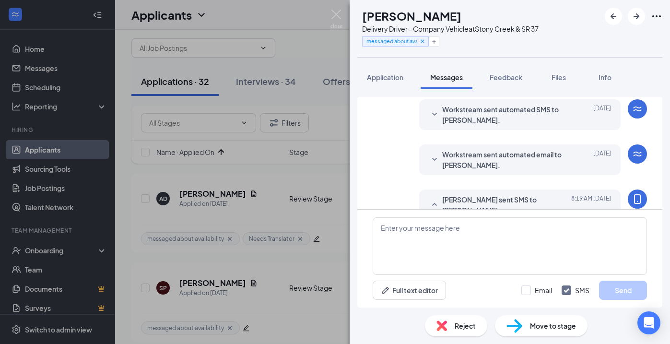 The image size is (670, 344). Describe the element at coordinates (385, 290) in the screenshot. I see `svg: Pen` at that location.